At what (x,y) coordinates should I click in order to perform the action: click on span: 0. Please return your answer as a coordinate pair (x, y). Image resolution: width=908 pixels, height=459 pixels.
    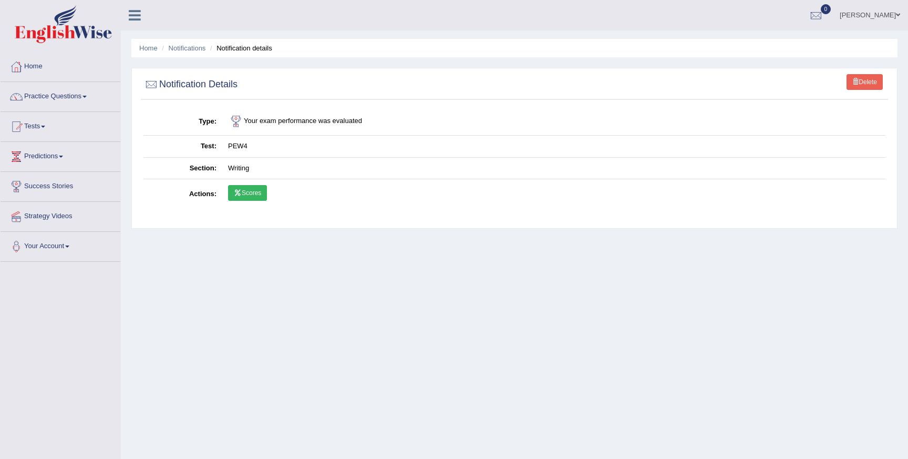
    Looking at the image, I should click on (826, 9).